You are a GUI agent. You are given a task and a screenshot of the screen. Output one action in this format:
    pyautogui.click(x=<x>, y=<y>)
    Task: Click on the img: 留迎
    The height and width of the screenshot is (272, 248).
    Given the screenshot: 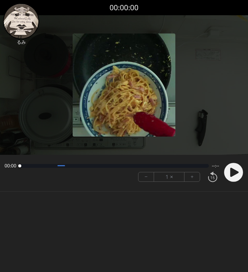 What is the action you would take?
    pyautogui.click(x=21, y=21)
    